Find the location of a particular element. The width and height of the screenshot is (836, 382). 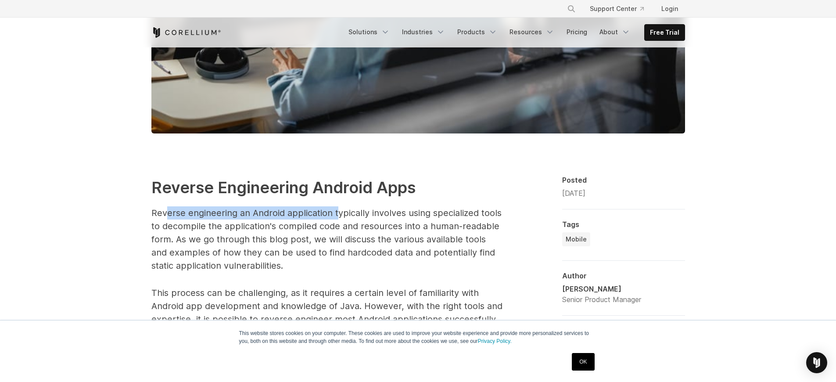

a: Products is located at coordinates (477, 32).